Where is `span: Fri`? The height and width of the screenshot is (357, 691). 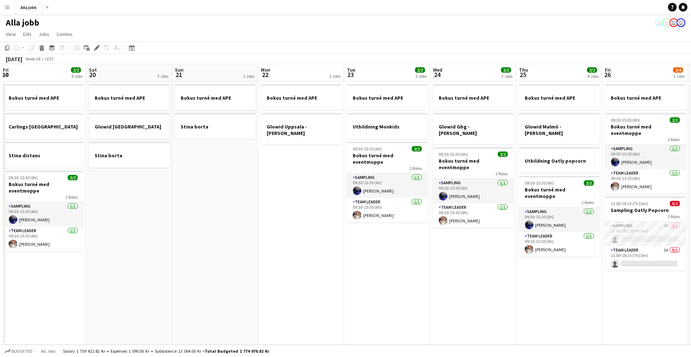
span: Fri is located at coordinates (6, 70).